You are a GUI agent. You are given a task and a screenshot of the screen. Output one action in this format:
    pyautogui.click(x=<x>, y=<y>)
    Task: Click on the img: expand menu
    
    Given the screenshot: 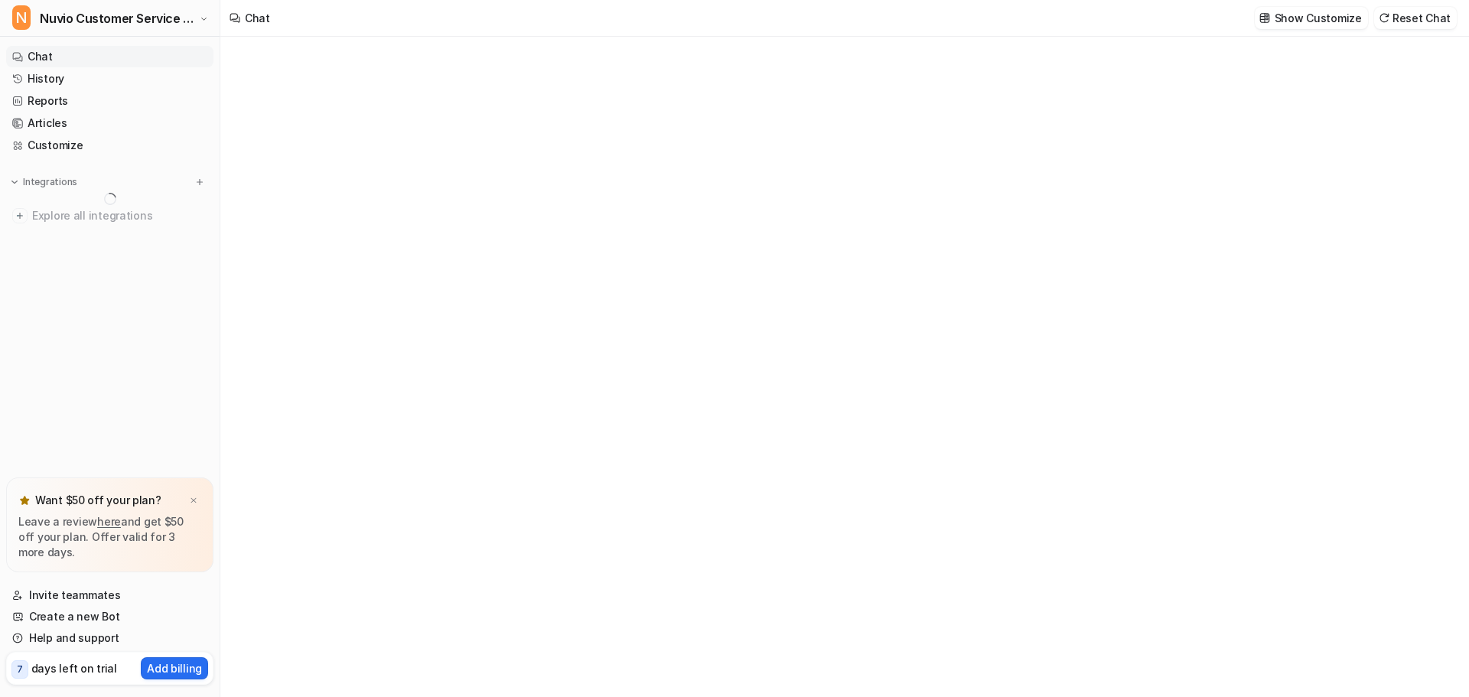 What is the action you would take?
    pyautogui.click(x=15, y=182)
    